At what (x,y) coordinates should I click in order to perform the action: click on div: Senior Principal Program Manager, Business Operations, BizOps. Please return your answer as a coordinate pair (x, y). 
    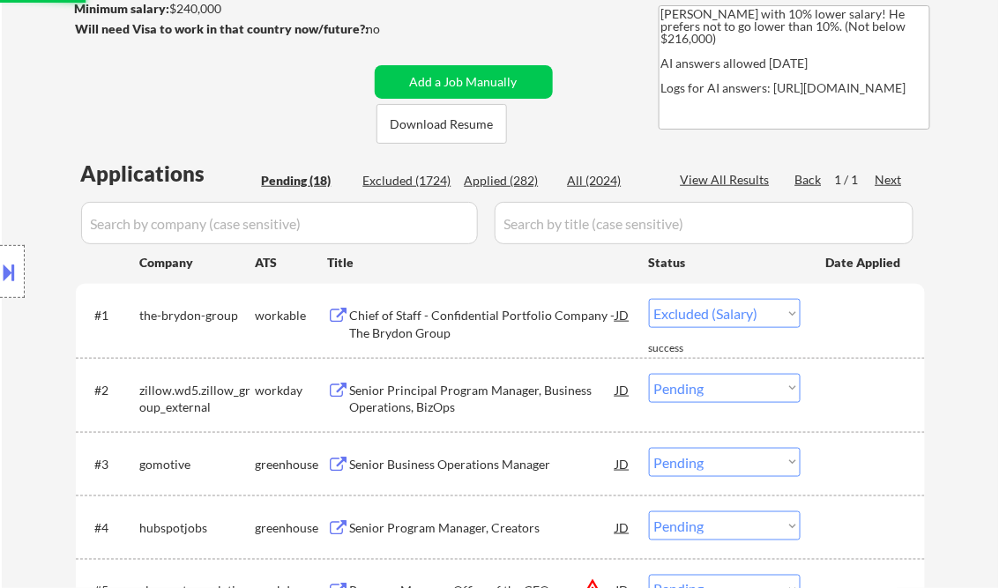
    Looking at the image, I should click on (483, 399).